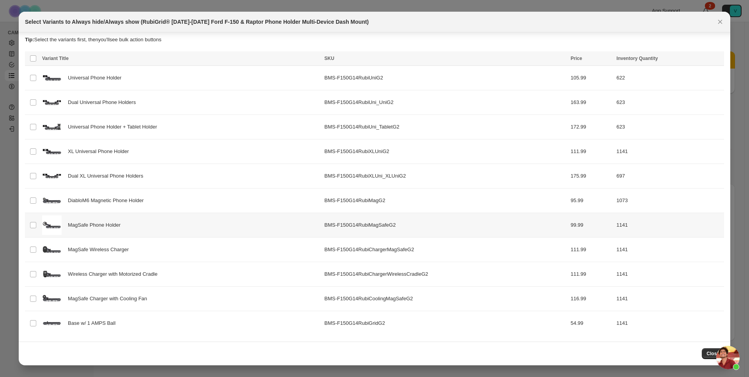 The image size is (749, 377). I want to click on td: BMS-F150G14RubiUni_UniG2, so click(445, 103).